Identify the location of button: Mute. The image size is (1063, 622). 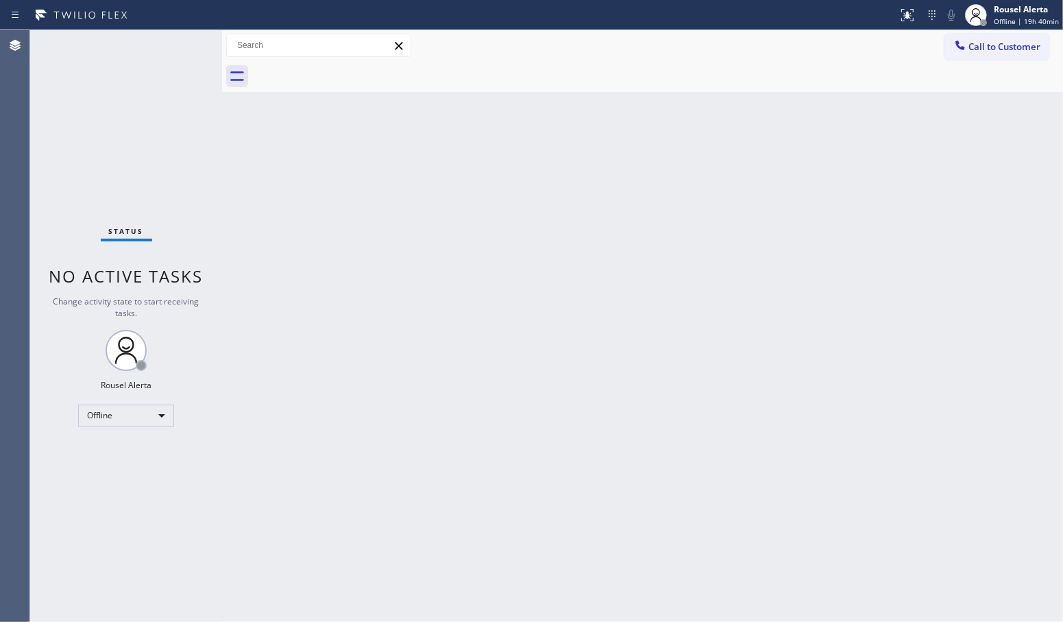
(951, 15).